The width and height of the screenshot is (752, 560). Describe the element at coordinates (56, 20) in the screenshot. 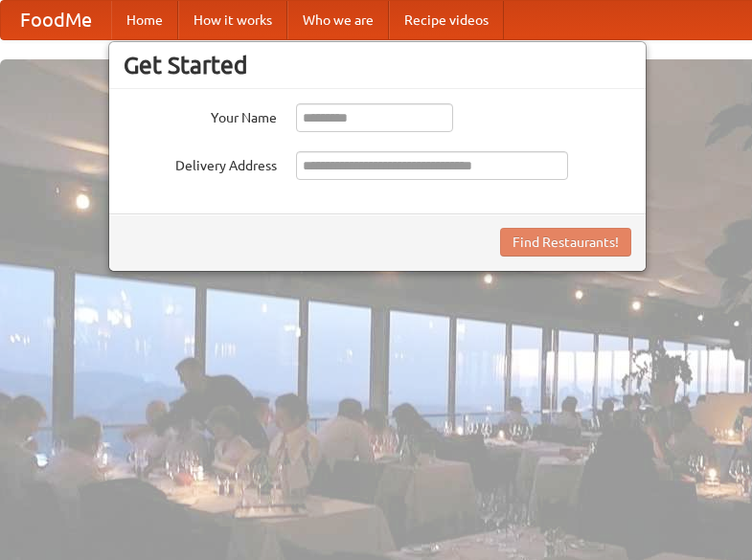

I see `a: FoodMe` at that location.